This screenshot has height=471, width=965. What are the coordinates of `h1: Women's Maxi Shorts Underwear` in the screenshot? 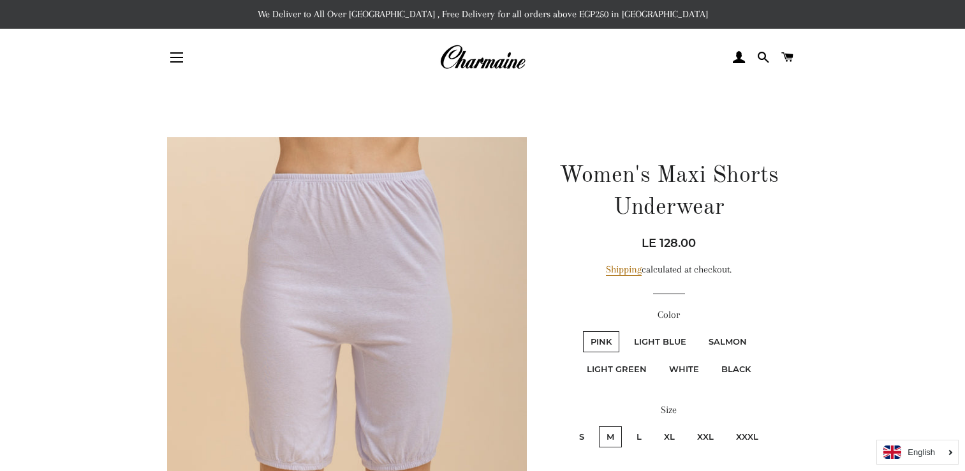 It's located at (669, 192).